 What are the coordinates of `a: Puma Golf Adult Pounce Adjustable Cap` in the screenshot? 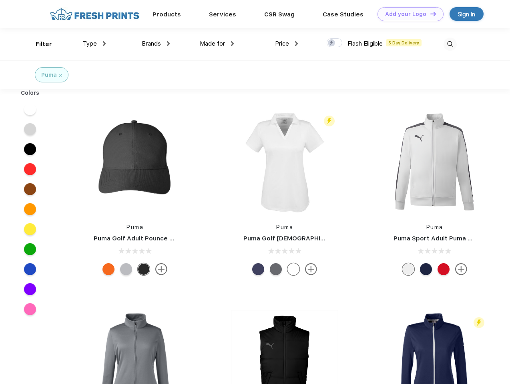 It's located at (155, 238).